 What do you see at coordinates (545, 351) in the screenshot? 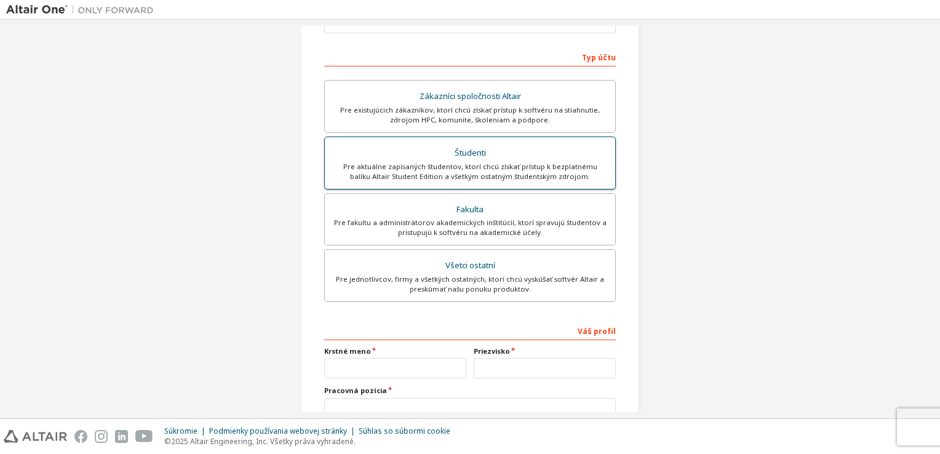
I see `label: Priezvisko` at bounding box center [545, 351].